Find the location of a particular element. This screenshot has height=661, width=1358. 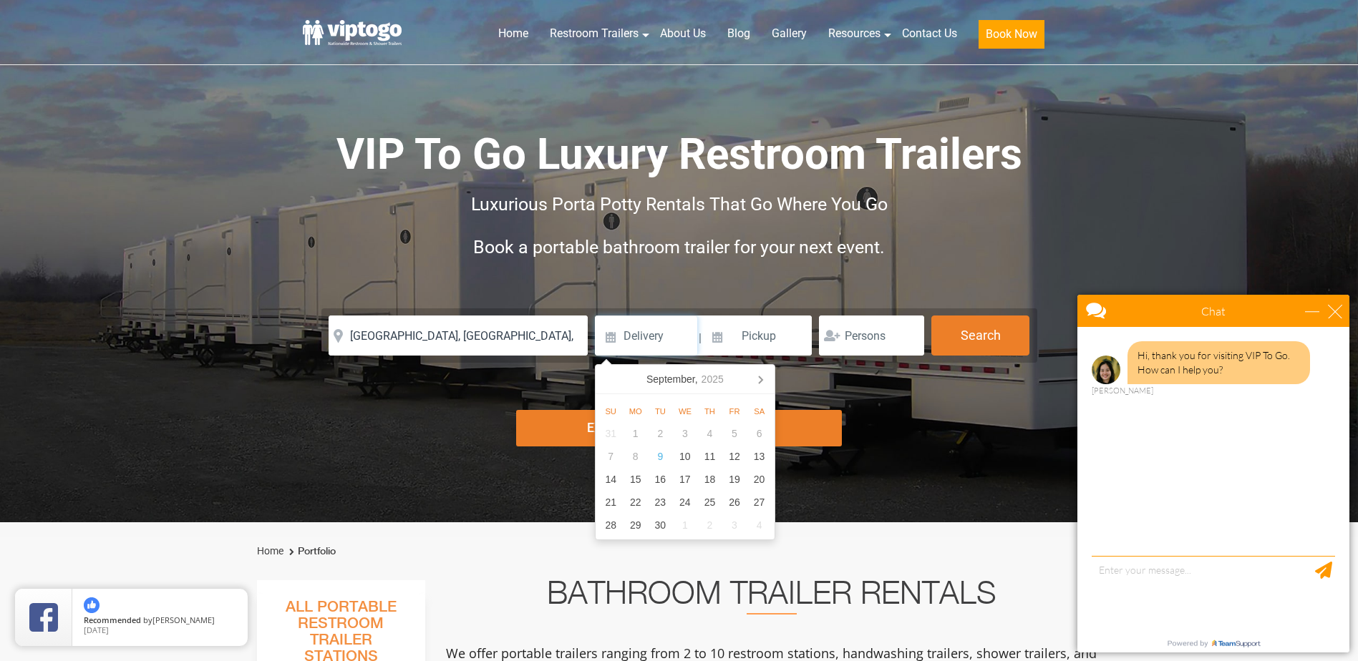

span: Recommended is located at coordinates (112, 620).